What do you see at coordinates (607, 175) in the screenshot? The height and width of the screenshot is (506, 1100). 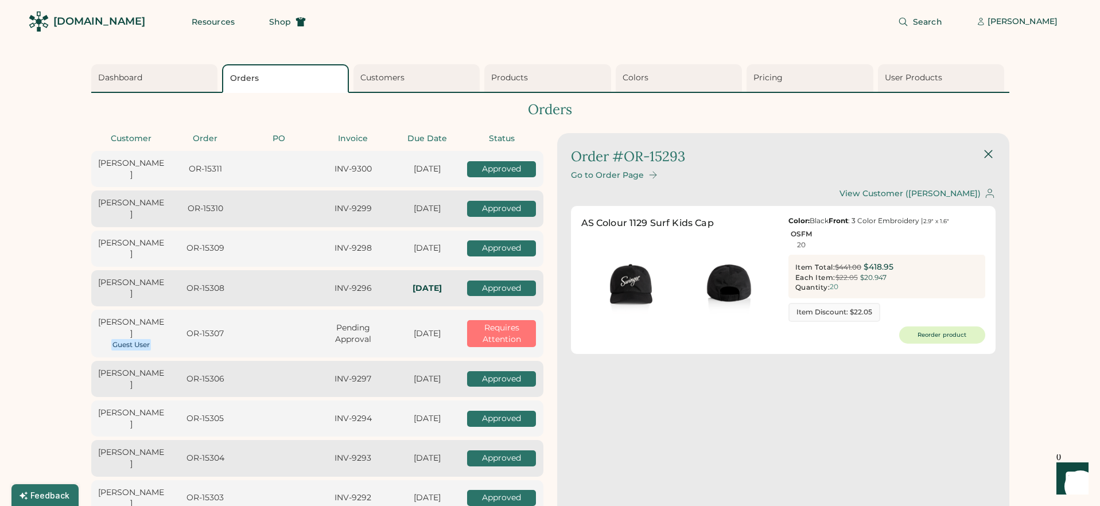 I see `div: Go to Order Page` at bounding box center [607, 175].